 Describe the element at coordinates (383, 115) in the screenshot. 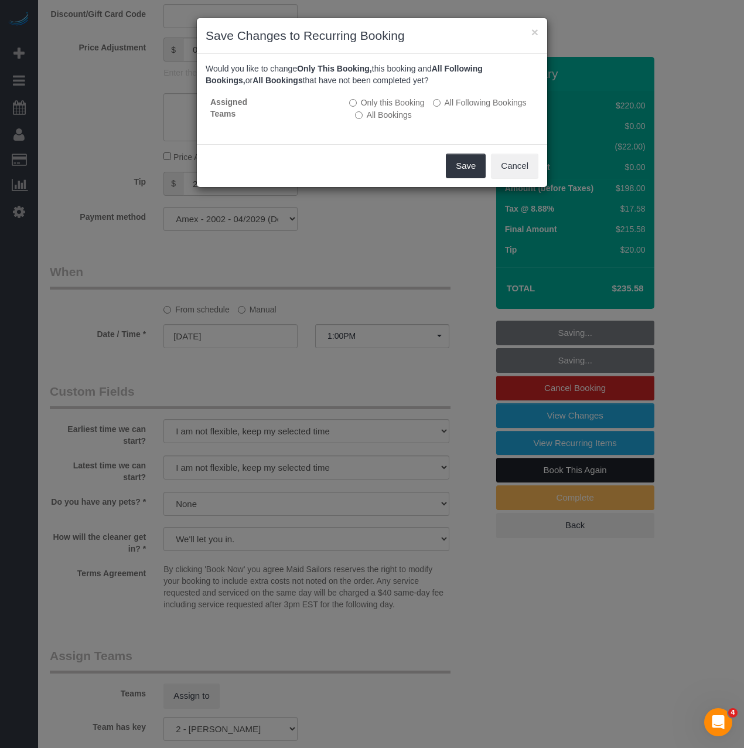

I see `label: All bookings that have not been completed yet will be changed.` at that location.